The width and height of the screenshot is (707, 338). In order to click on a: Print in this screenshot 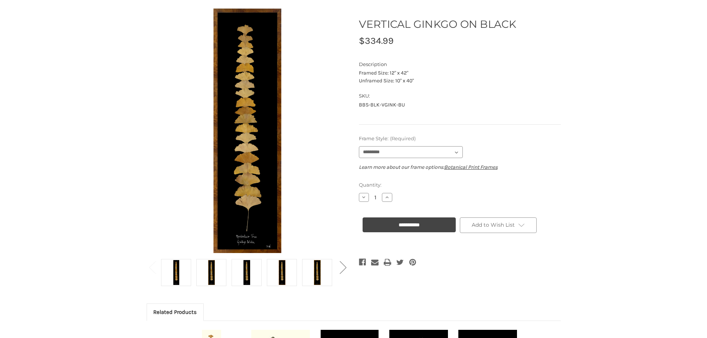, I will do `click(388, 263)`.